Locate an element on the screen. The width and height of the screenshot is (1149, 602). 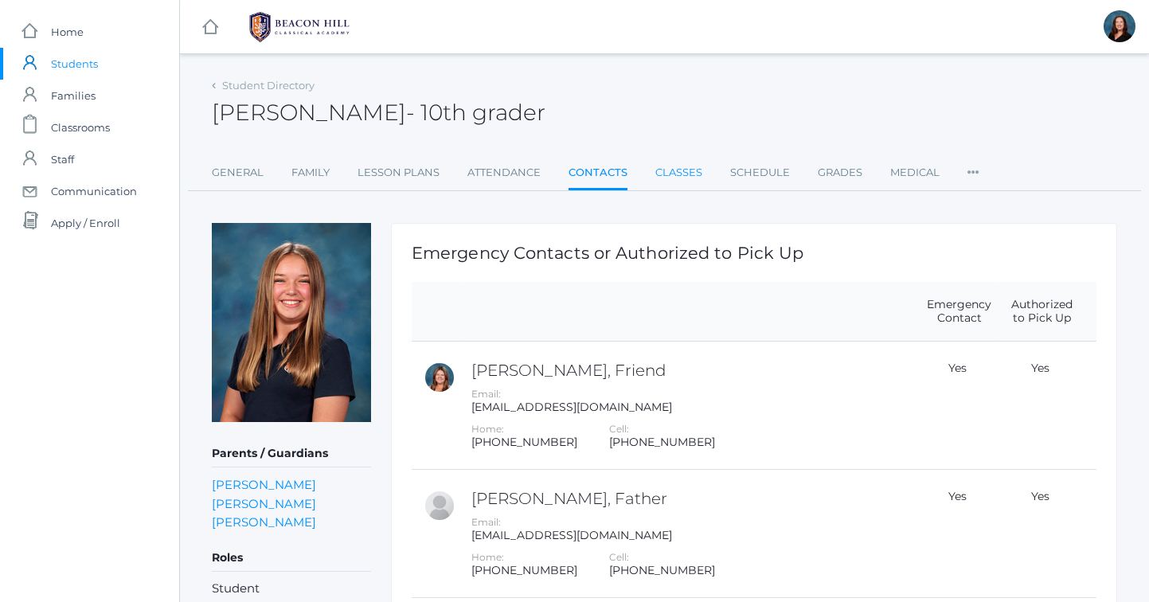
span: Families is located at coordinates (73, 96).